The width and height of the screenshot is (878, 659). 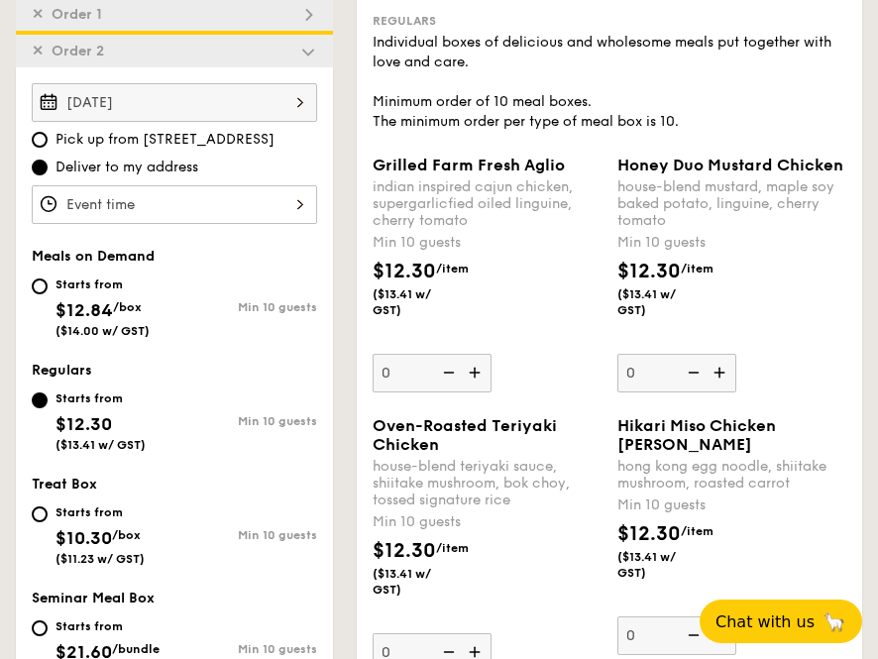 I want to click on span: $10.30, so click(x=83, y=538).